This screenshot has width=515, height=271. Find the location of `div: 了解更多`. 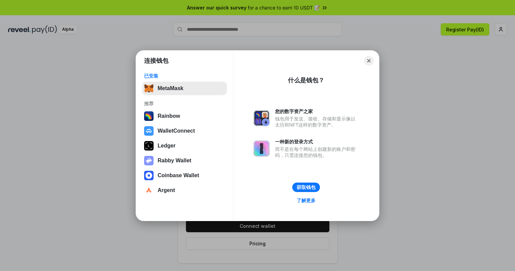

div: 了解更多 is located at coordinates (306, 201).